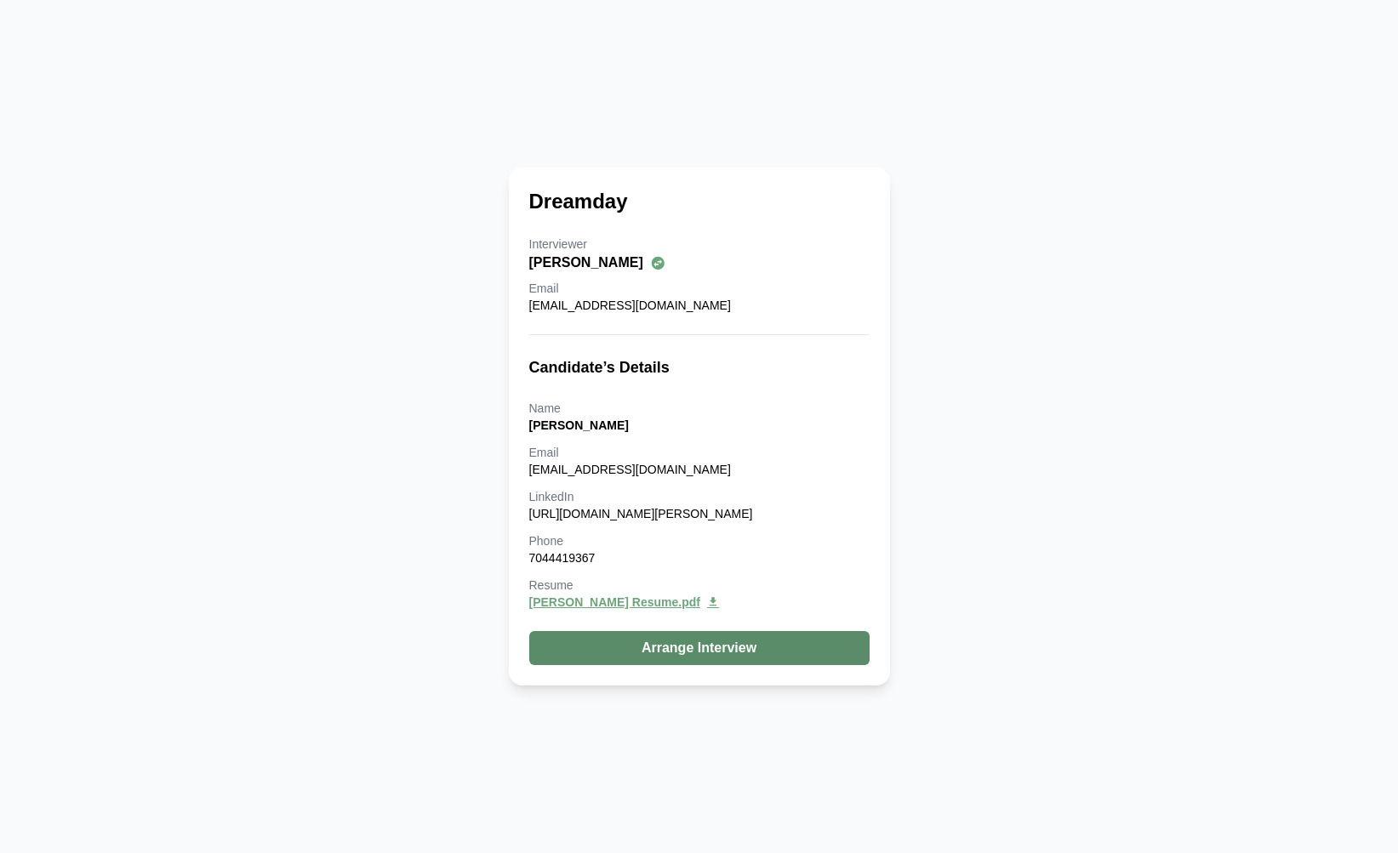 Image resolution: width=1398 pixels, height=853 pixels. What do you see at coordinates (699, 558) in the screenshot?
I see `div: 7044419367` at bounding box center [699, 558].